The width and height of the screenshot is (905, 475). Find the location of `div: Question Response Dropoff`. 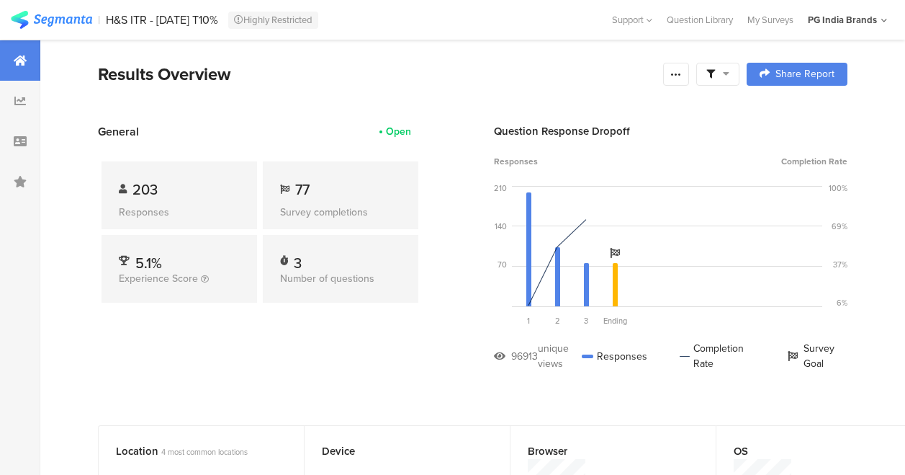

div: Question Response Dropoff is located at coordinates (671, 131).